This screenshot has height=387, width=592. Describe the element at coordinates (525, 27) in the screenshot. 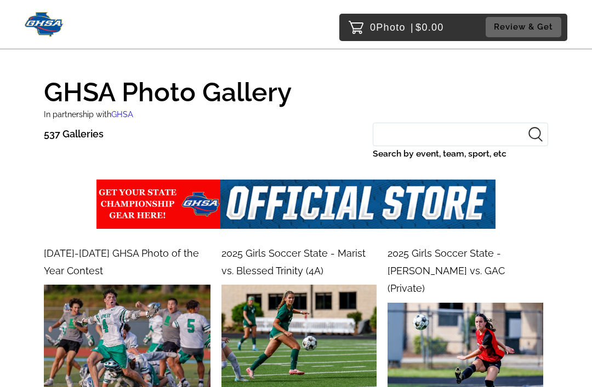

I see `a: Review & Get` at that location.